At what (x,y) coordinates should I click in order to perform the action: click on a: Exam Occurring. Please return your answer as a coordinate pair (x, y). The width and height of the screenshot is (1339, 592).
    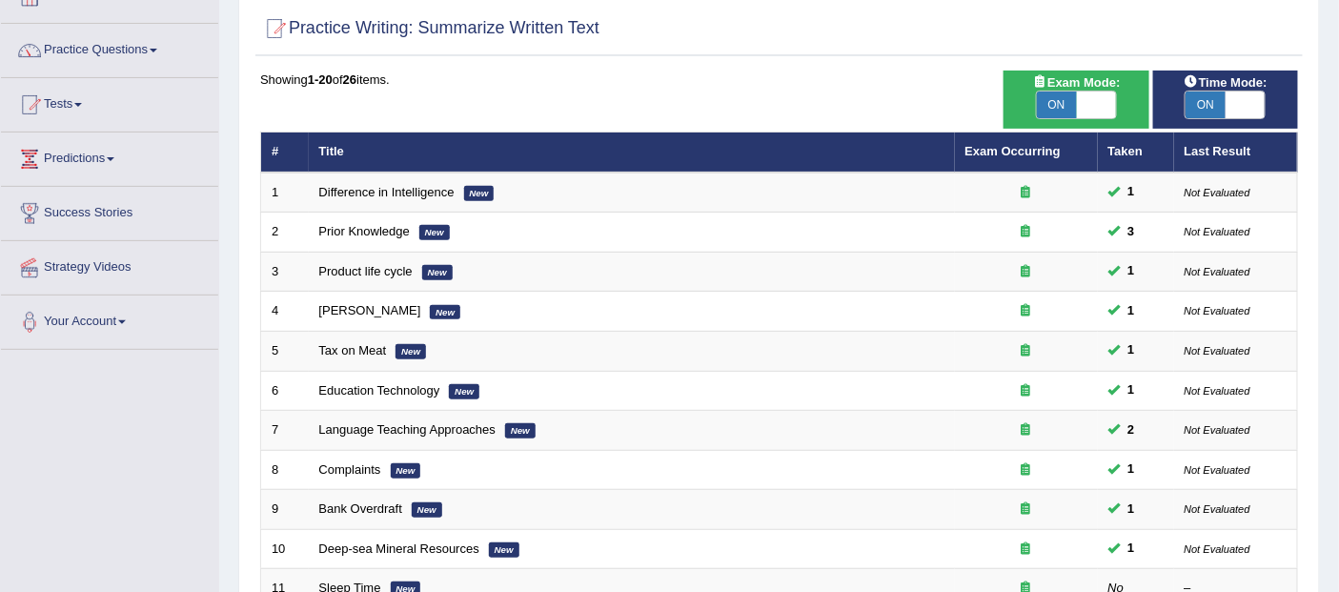
    Looking at the image, I should click on (1013, 151).